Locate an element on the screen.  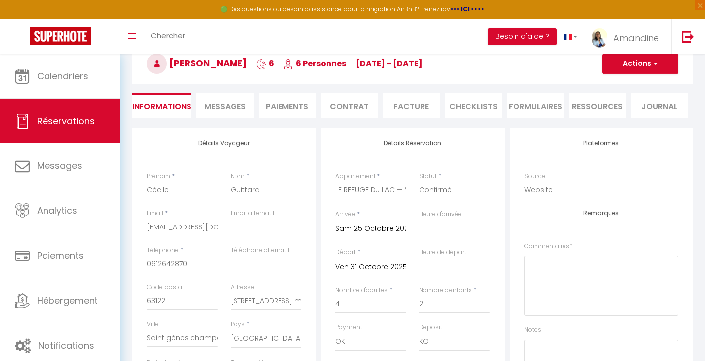
a: ... Amandine is located at coordinates (628, 37).